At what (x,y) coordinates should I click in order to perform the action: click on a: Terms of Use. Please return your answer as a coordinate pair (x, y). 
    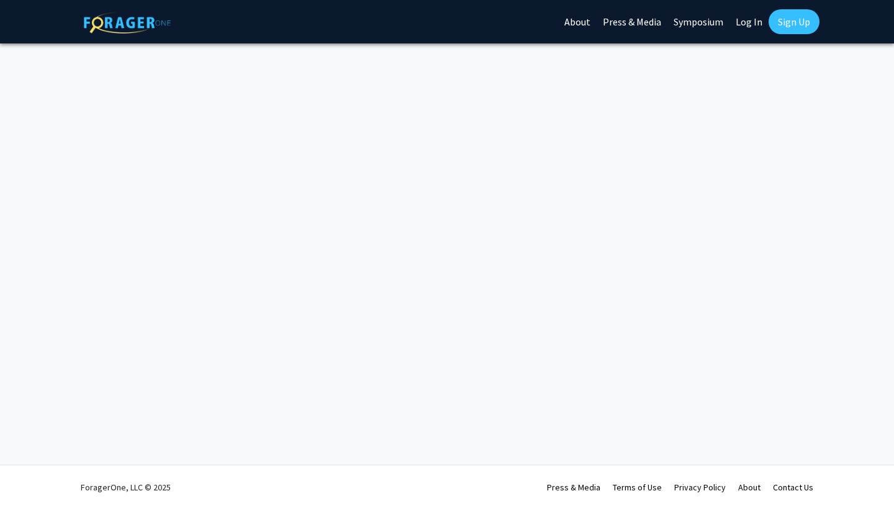
    Looking at the image, I should click on (637, 488).